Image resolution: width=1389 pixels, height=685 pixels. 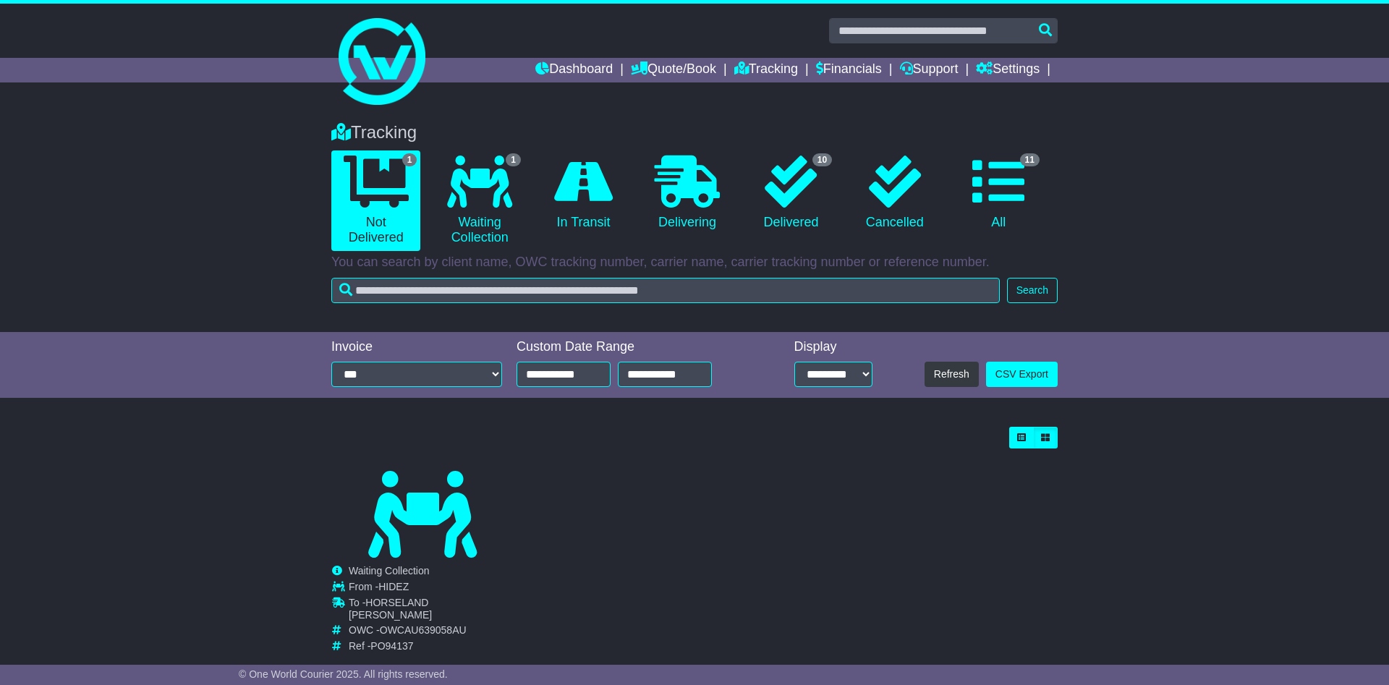 What do you see at coordinates (894, 193) in the screenshot?
I see `a: Cancelled` at bounding box center [894, 193].